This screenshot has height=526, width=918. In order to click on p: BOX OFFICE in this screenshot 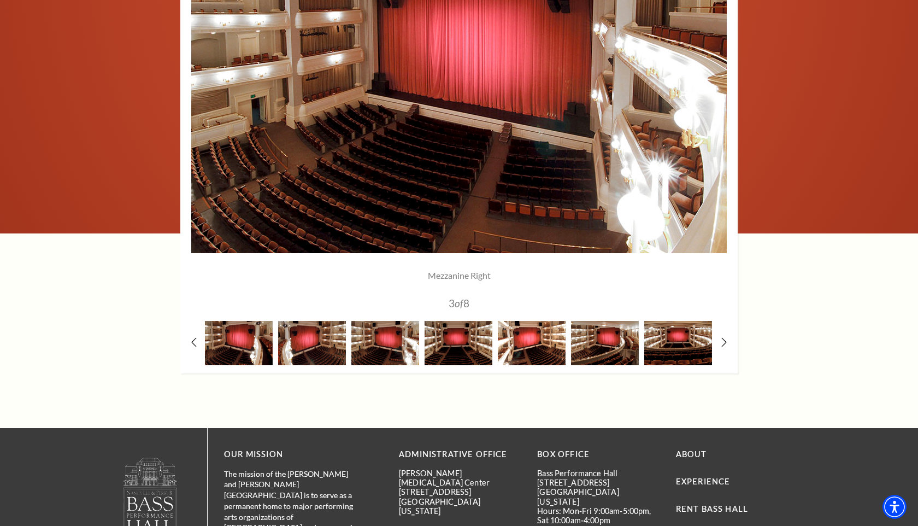, I will do `click(598, 454)`.